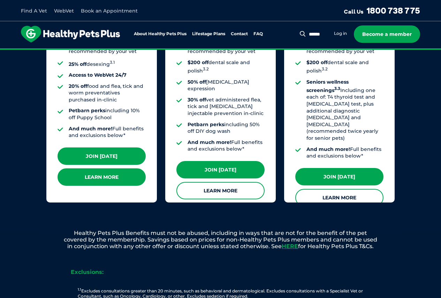  Describe the element at coordinates (239, 34) in the screenshot. I see `a: Contact` at that location.